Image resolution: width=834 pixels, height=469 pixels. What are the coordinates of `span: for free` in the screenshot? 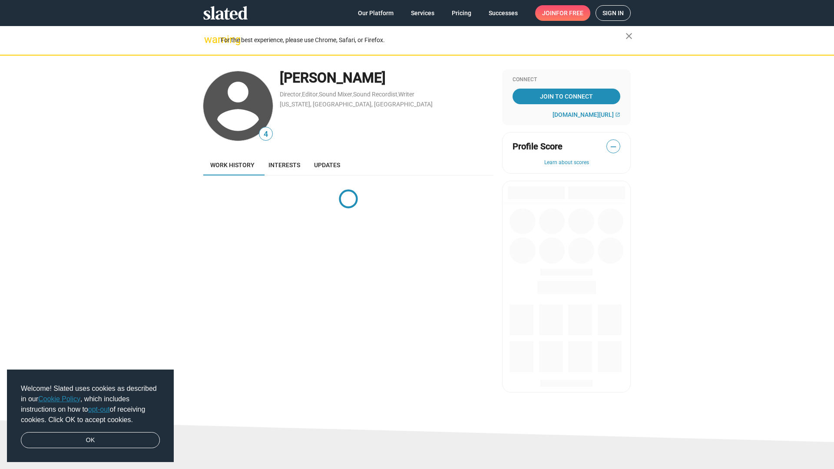 It's located at (570, 13).